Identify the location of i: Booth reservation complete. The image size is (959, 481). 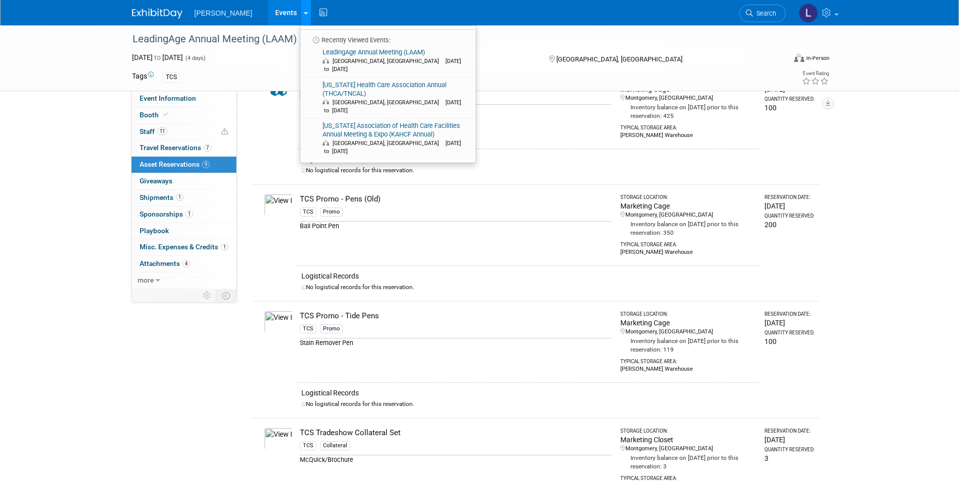
(166, 114).